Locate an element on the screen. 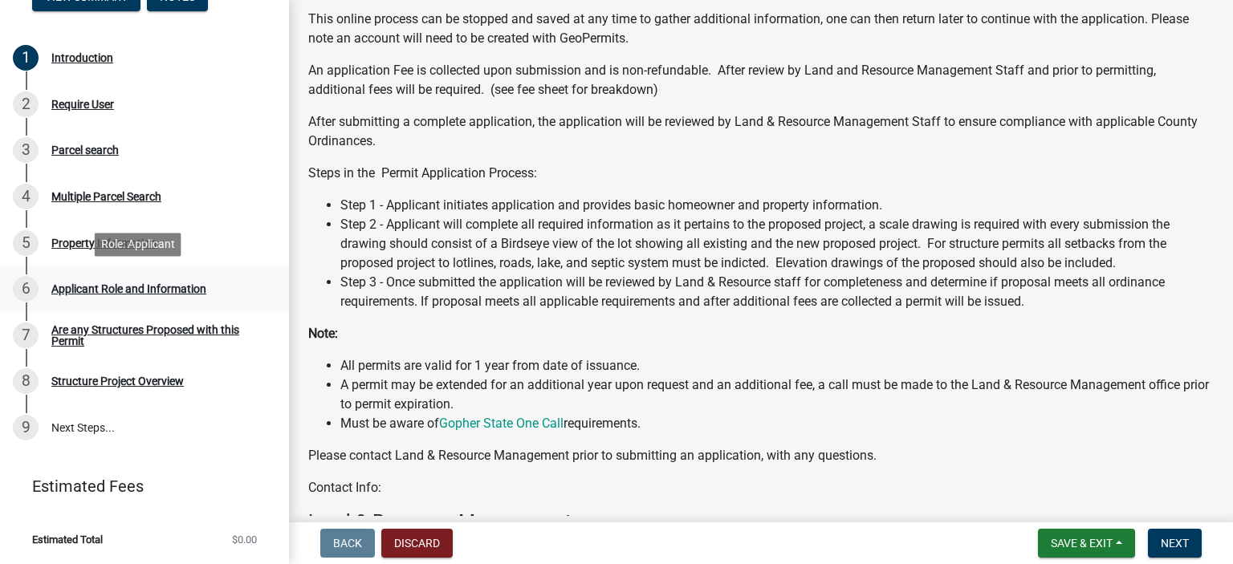 The width and height of the screenshot is (1233, 564). div: 1 is located at coordinates (26, 58).